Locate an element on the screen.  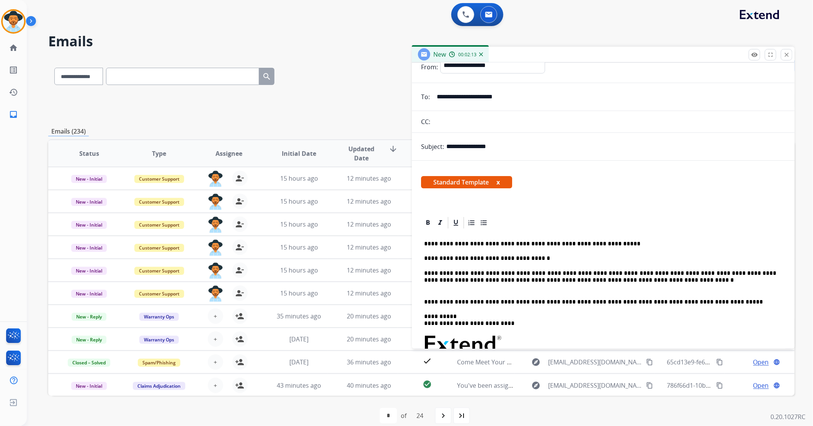
img: avatar is located at coordinates (13, 21).